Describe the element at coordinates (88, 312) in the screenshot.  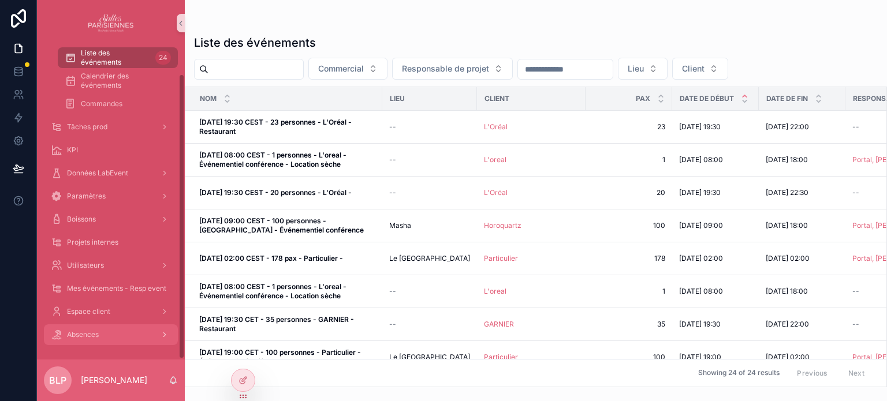
I see `span: Espace client` at that location.